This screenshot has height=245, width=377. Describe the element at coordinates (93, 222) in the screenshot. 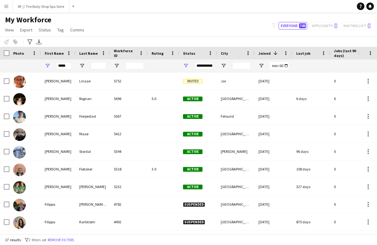

I see `div: Karlstrøm` at that location.